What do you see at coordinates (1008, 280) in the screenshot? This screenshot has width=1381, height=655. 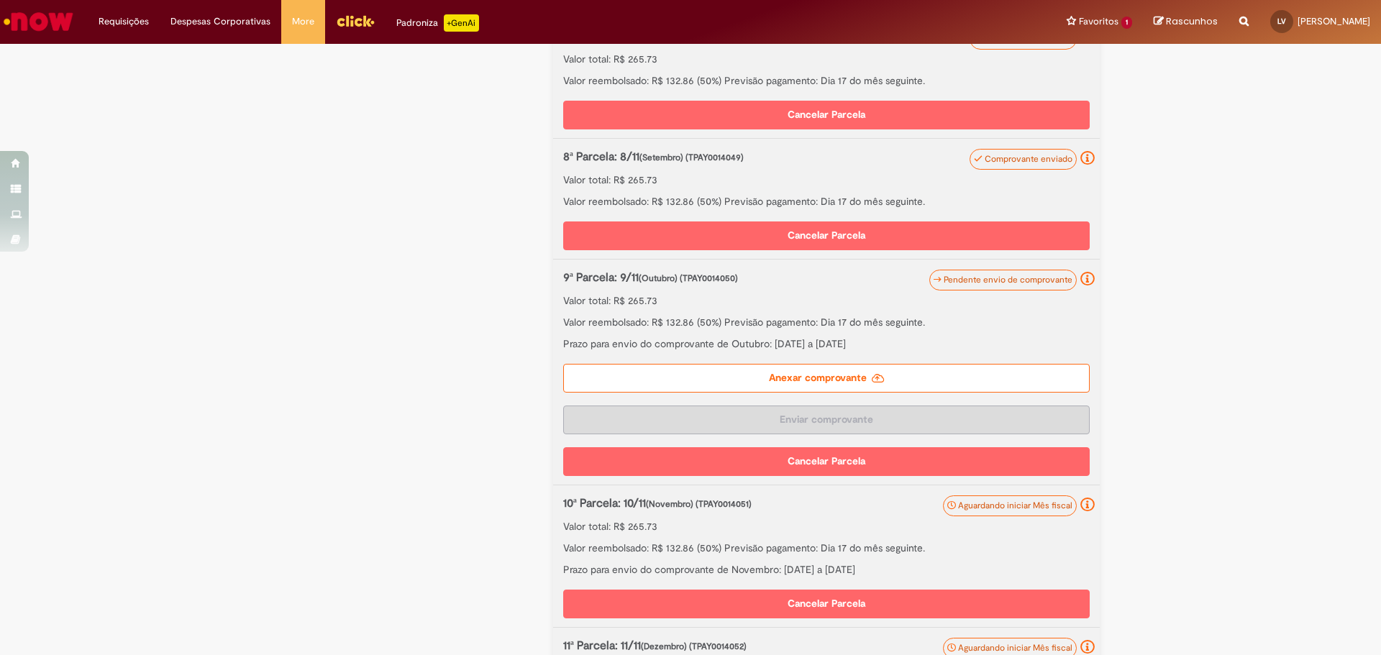 I see `span: Pendente envio de comprovante` at bounding box center [1008, 280].